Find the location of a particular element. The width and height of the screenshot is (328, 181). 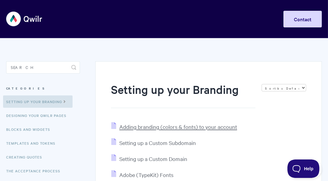

a: Templates and Tokens is located at coordinates (33, 143).